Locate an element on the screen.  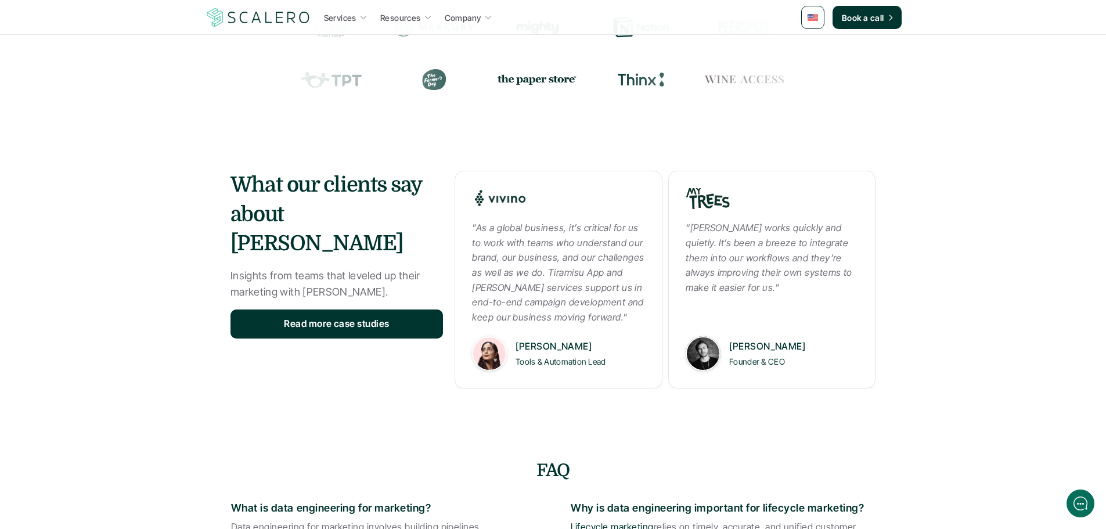
a: Read more case studies is located at coordinates (337, 324).